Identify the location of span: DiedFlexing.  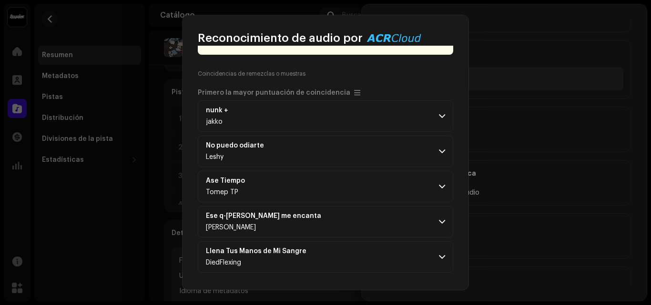
(224, 263).